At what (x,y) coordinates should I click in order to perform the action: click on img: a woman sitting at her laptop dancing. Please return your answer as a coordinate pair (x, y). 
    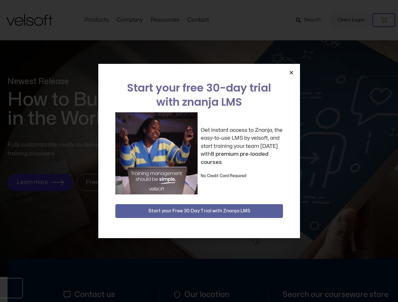
    Looking at the image, I should click on (156, 153).